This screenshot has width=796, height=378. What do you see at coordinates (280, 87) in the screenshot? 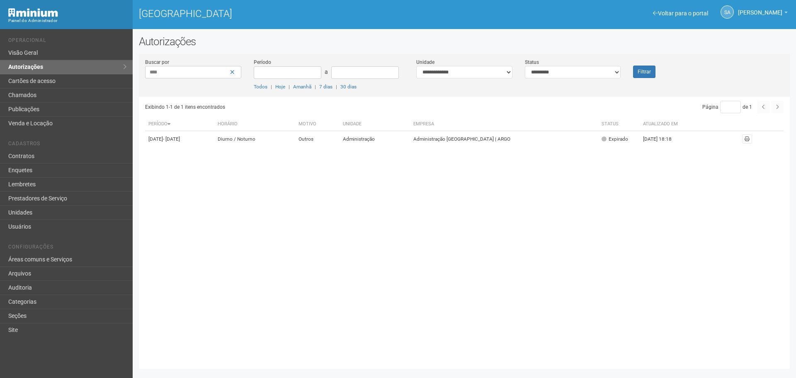
I see `a: Hoje` at bounding box center [280, 87].